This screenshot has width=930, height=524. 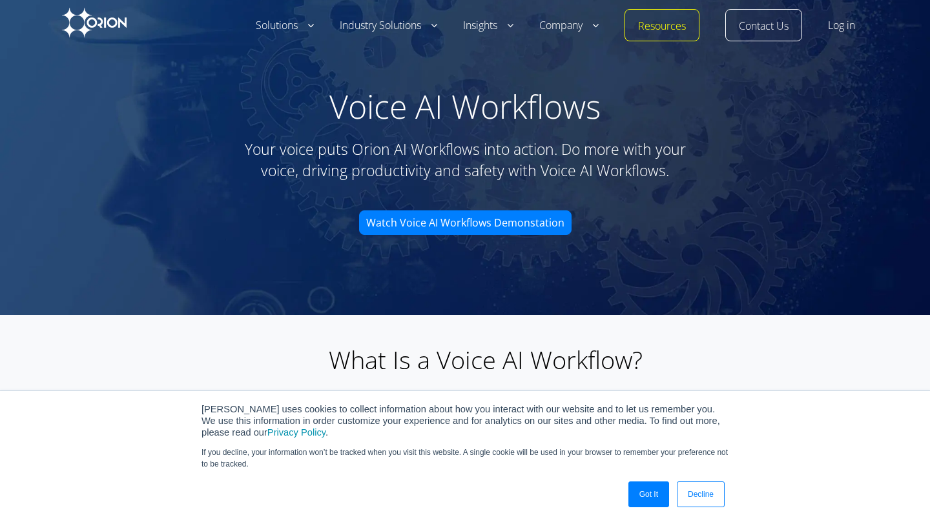 What do you see at coordinates (296, 433) in the screenshot?
I see `a: Privacy Policy` at bounding box center [296, 433].